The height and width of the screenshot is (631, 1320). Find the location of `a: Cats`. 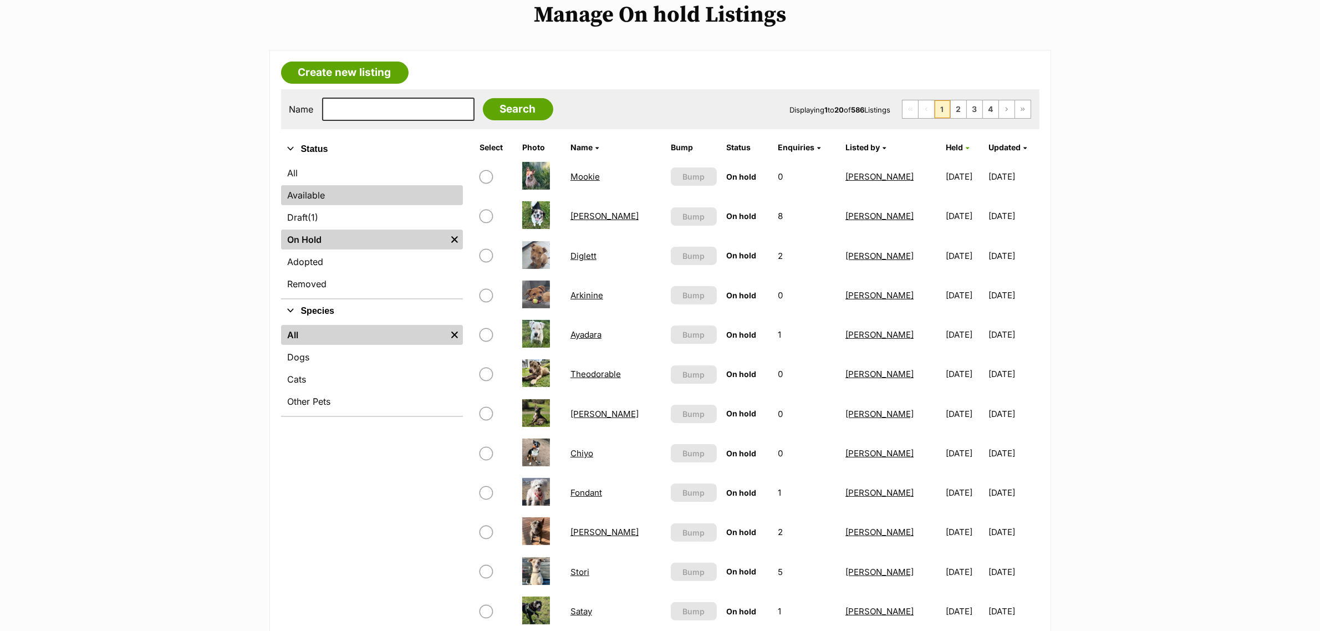

a: Cats is located at coordinates (372, 379).